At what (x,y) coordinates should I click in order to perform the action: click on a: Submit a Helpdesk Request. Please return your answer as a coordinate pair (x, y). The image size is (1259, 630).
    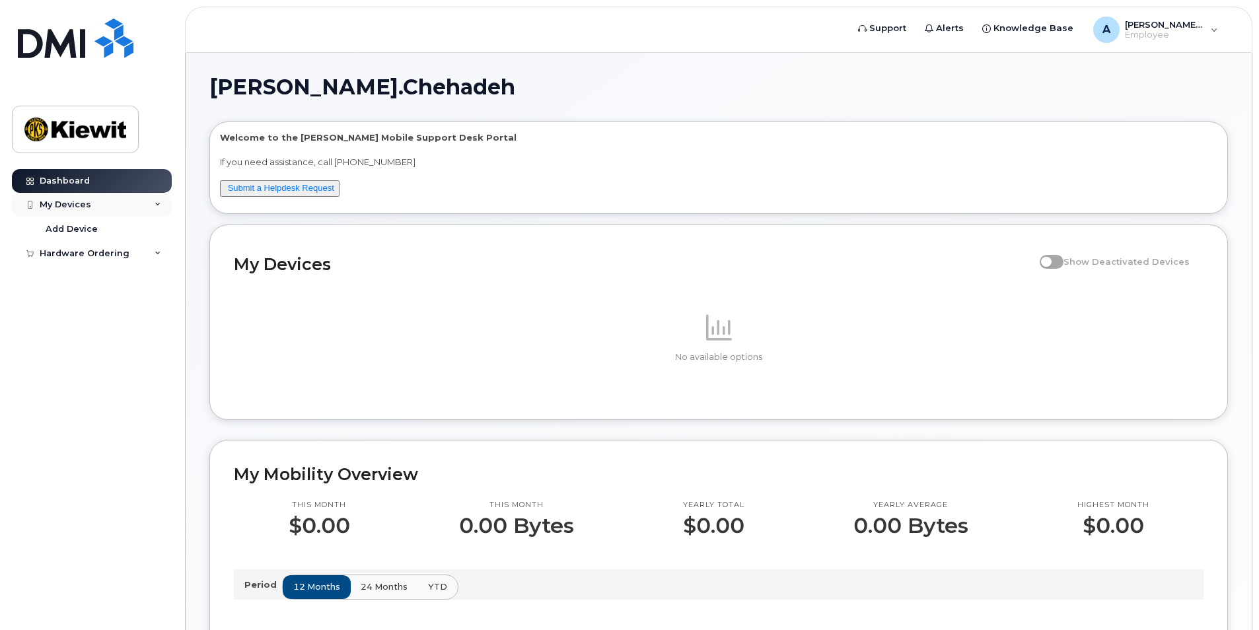
    Looking at the image, I should click on (281, 188).